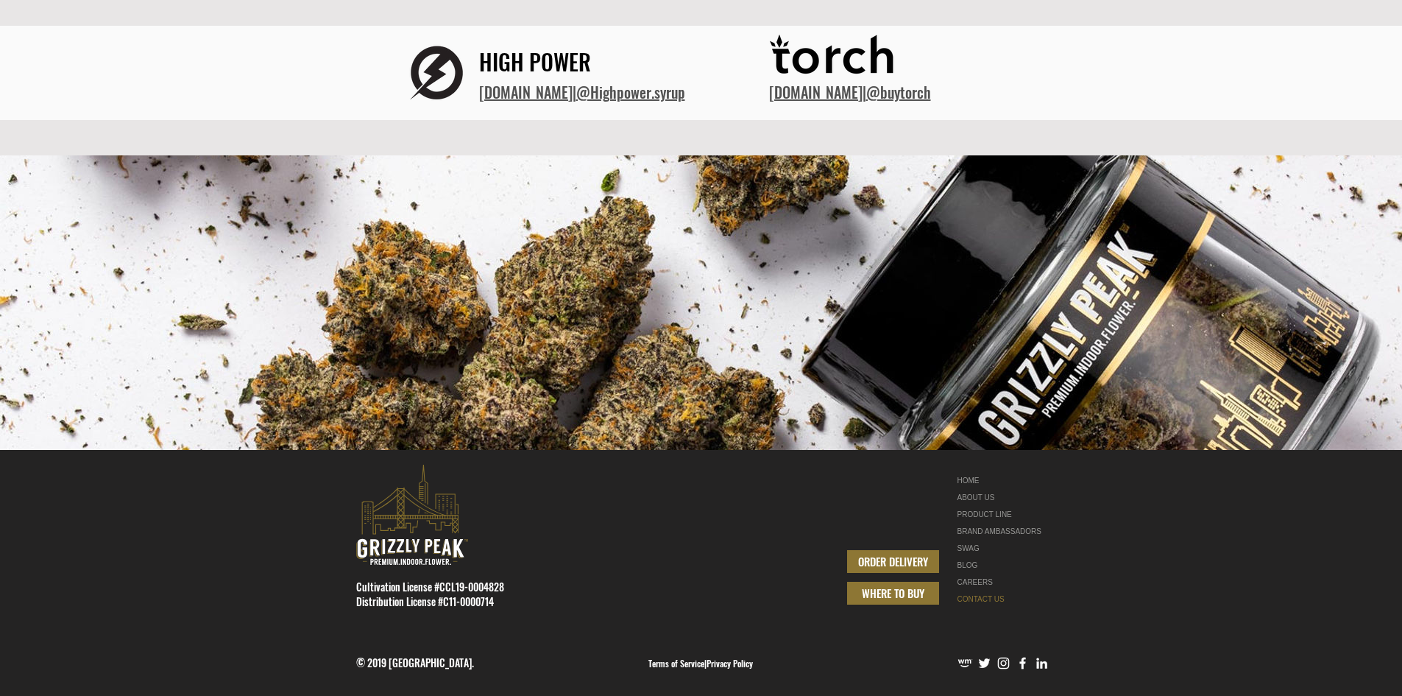  Describe the element at coordinates (984, 663) in the screenshot. I see `a: Twitter` at that location.